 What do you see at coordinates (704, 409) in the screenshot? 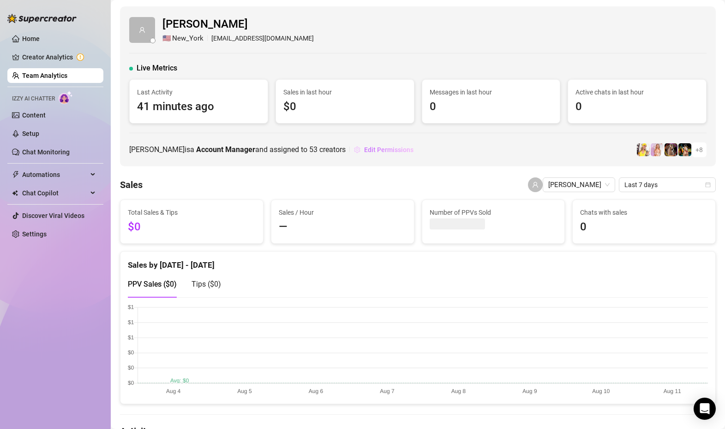
I see `div: Open Intercom Messenger` at bounding box center [704, 409].